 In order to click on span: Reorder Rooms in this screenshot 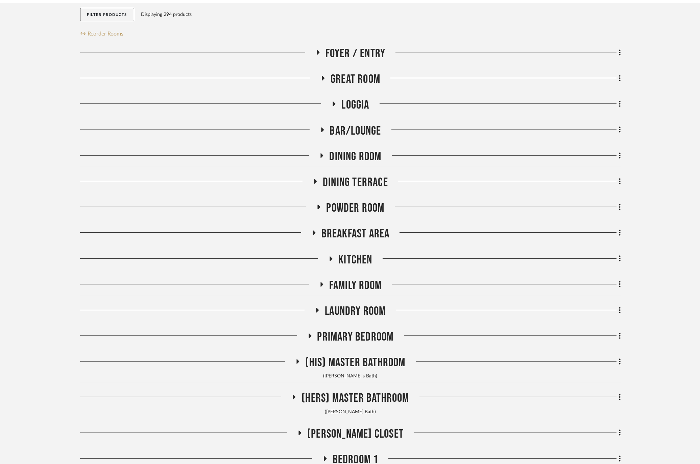, I will do `click(106, 34)`.